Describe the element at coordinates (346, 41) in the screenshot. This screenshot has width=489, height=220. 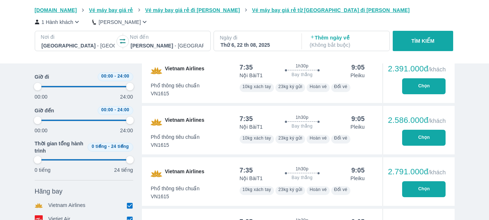
I see `p: Thêm ngày về` at that location.